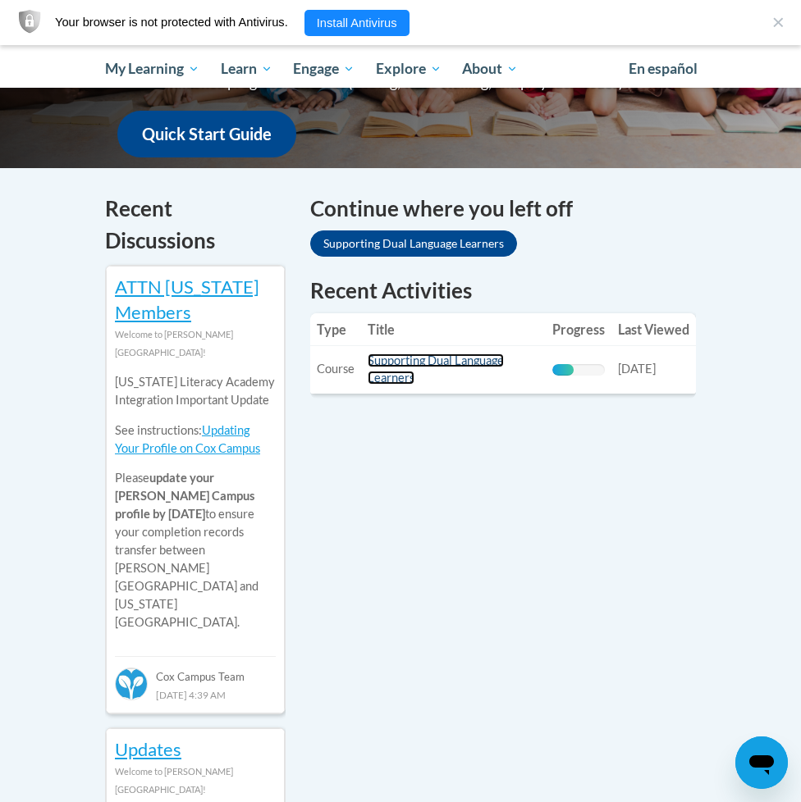  I want to click on span: Explore, so click(409, 69).